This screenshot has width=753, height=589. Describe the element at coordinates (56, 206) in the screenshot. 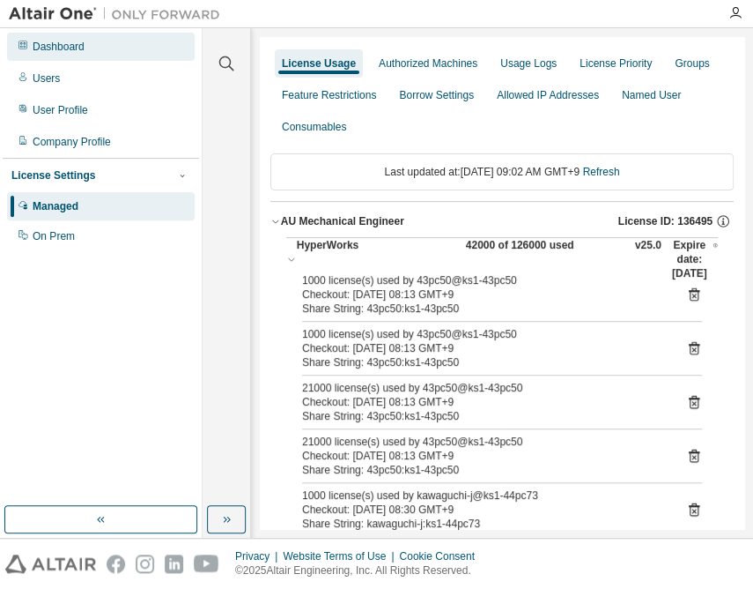

I see `div: Managed` at that location.